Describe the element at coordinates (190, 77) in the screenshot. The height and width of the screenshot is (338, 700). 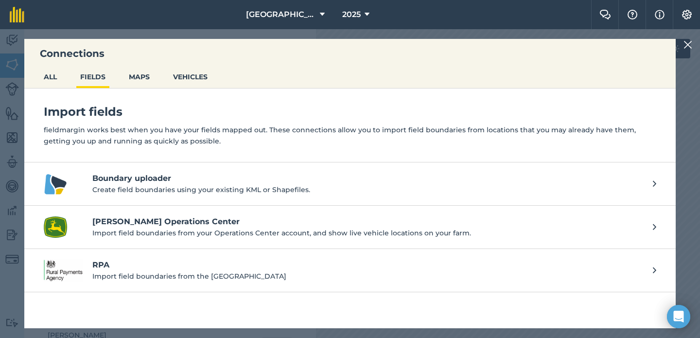
I see `button: VEHICLES` at that location.